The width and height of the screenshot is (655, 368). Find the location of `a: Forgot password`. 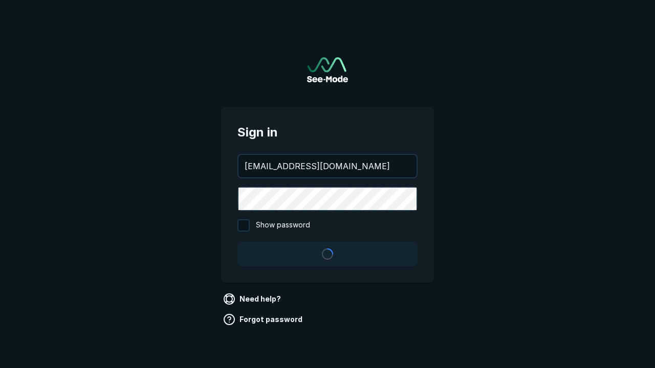

a: Forgot password is located at coordinates (263, 320).